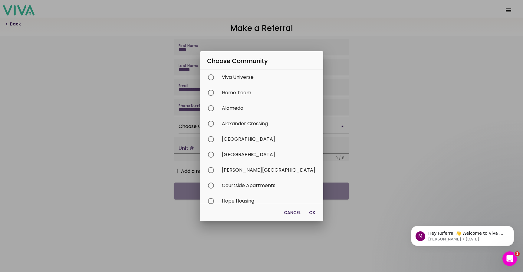  What do you see at coordinates (312, 212) in the screenshot?
I see `button: OK` at bounding box center [312, 212].